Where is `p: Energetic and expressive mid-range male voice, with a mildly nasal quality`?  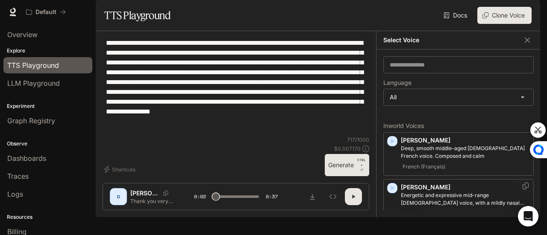 p: Energetic and expressive mid-range male voice, with a mildly nasal quality is located at coordinates (465, 200).